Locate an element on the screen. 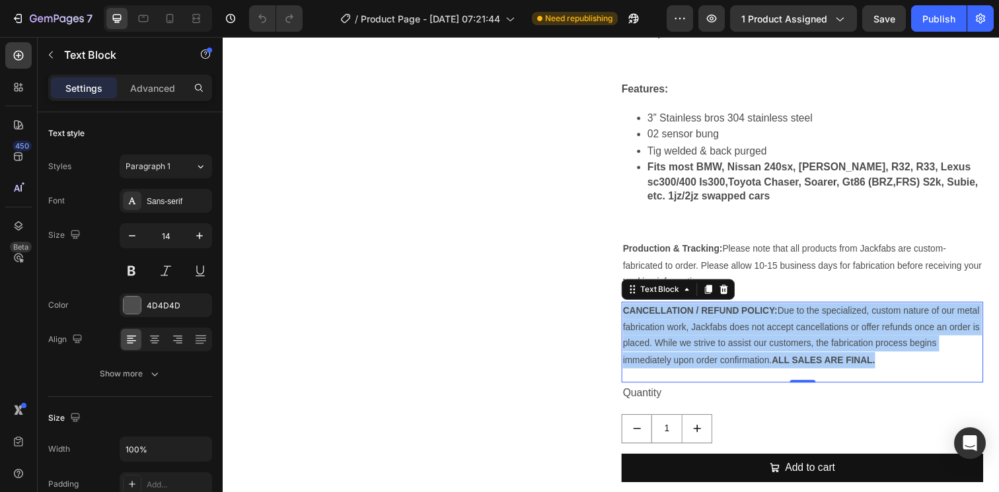  input: Auto is located at coordinates (166, 449).